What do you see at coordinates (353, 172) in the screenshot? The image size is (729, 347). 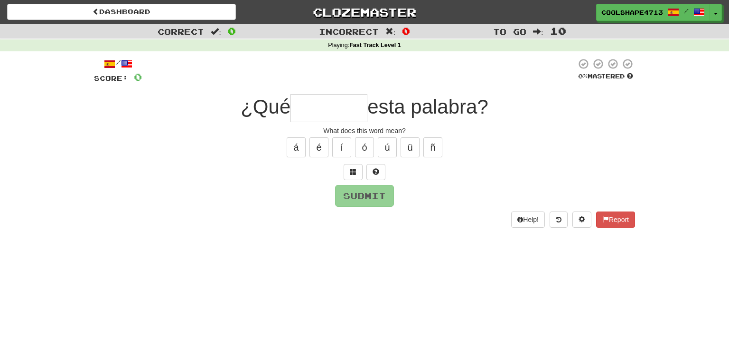 I see `button: Switch sentence to multiple choice alt+p` at bounding box center [353, 172].